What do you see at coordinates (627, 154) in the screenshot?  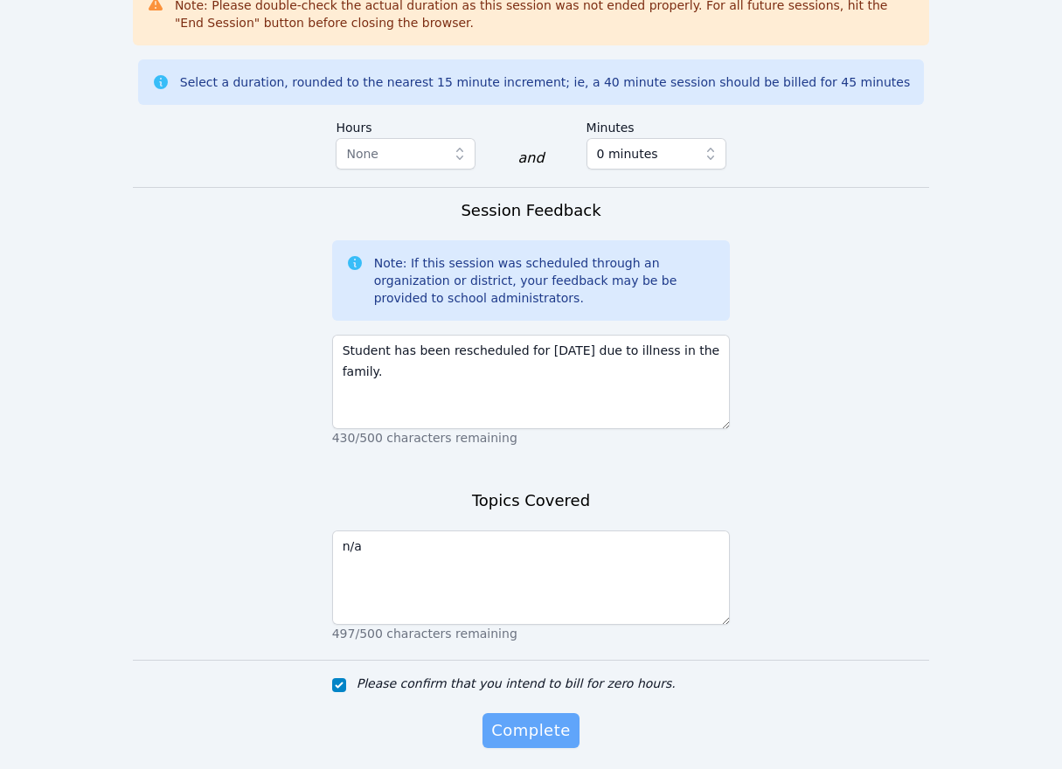 I see `span: 0 minutes` at bounding box center [627, 154].